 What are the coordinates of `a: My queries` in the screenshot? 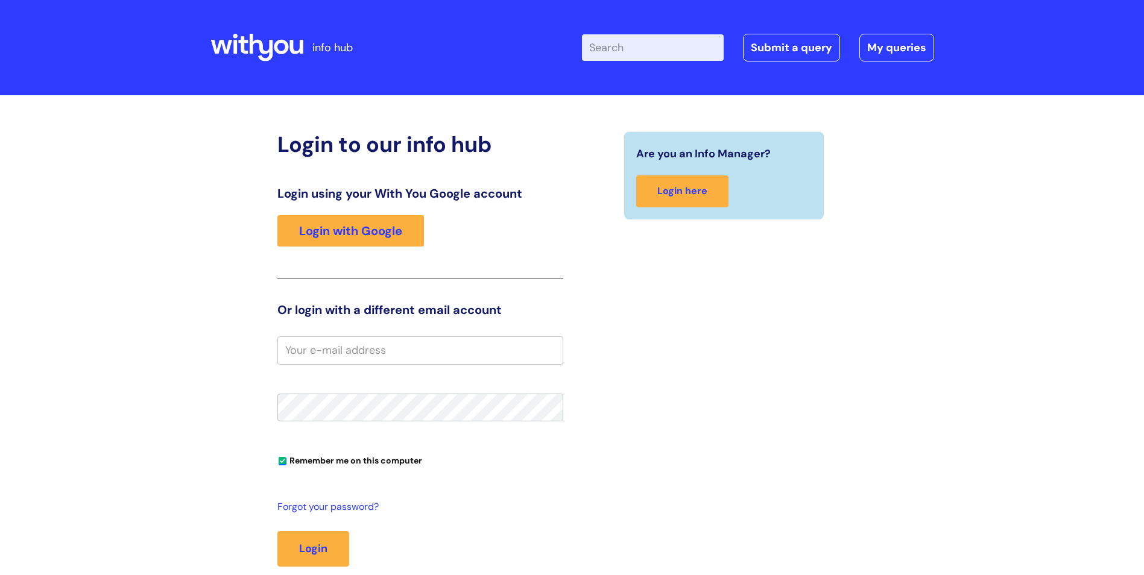 It's located at (897, 48).